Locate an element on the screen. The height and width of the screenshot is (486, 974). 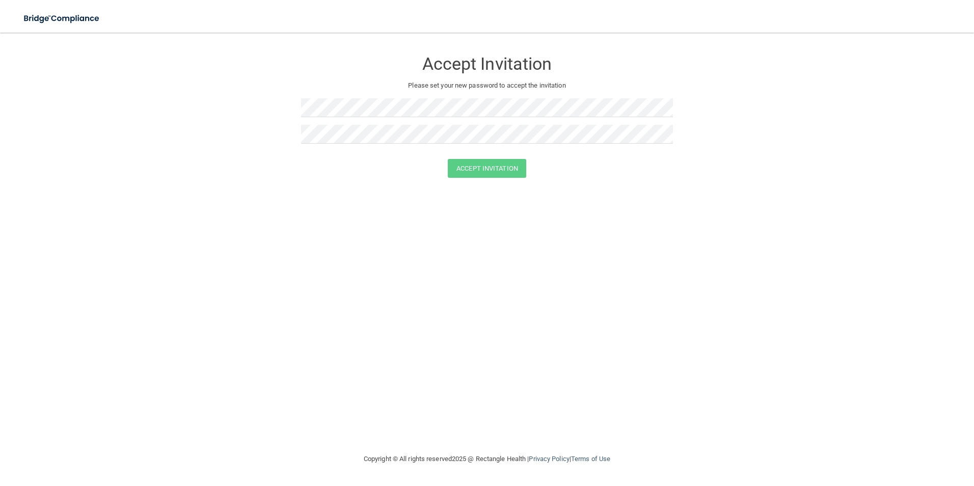
a: Privacy Policy is located at coordinates (549, 458).